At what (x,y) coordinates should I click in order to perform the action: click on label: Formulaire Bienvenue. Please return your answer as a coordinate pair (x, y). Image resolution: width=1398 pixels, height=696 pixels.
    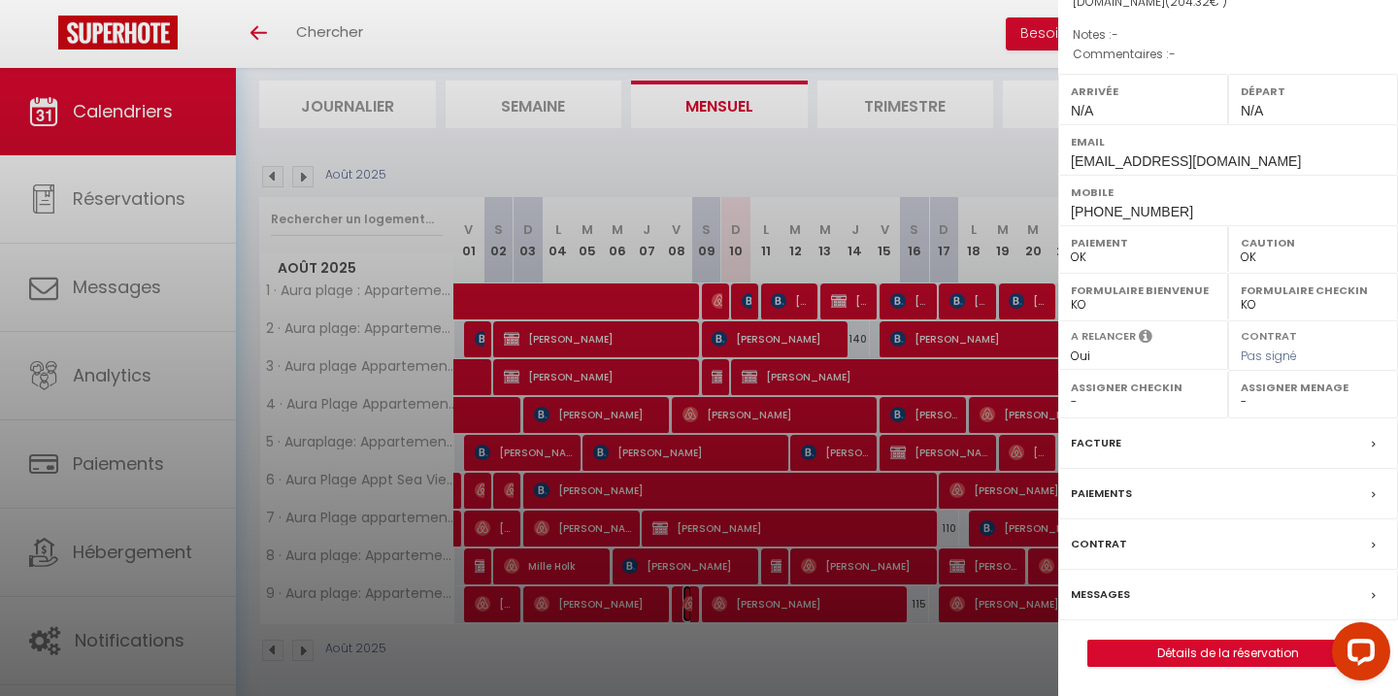
    Looking at the image, I should click on (1143, 290).